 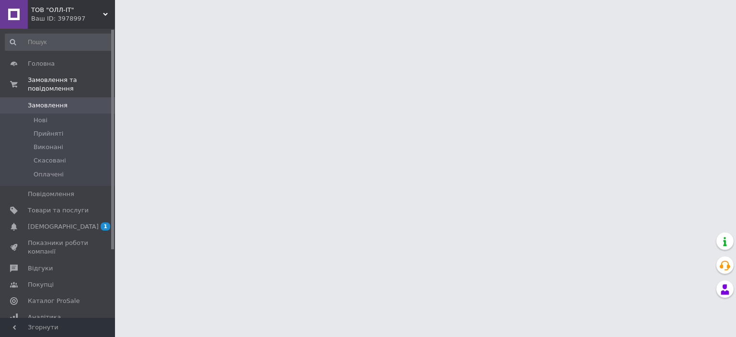 What do you see at coordinates (73, 19) in the screenshot?
I see `div: Ваш ID: 3978997` at bounding box center [73, 19].